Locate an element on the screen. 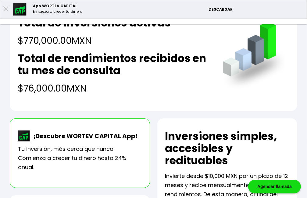 The height and width of the screenshot is (198, 307). p: Empieza a crecer tu dinero is located at coordinates (58, 12).